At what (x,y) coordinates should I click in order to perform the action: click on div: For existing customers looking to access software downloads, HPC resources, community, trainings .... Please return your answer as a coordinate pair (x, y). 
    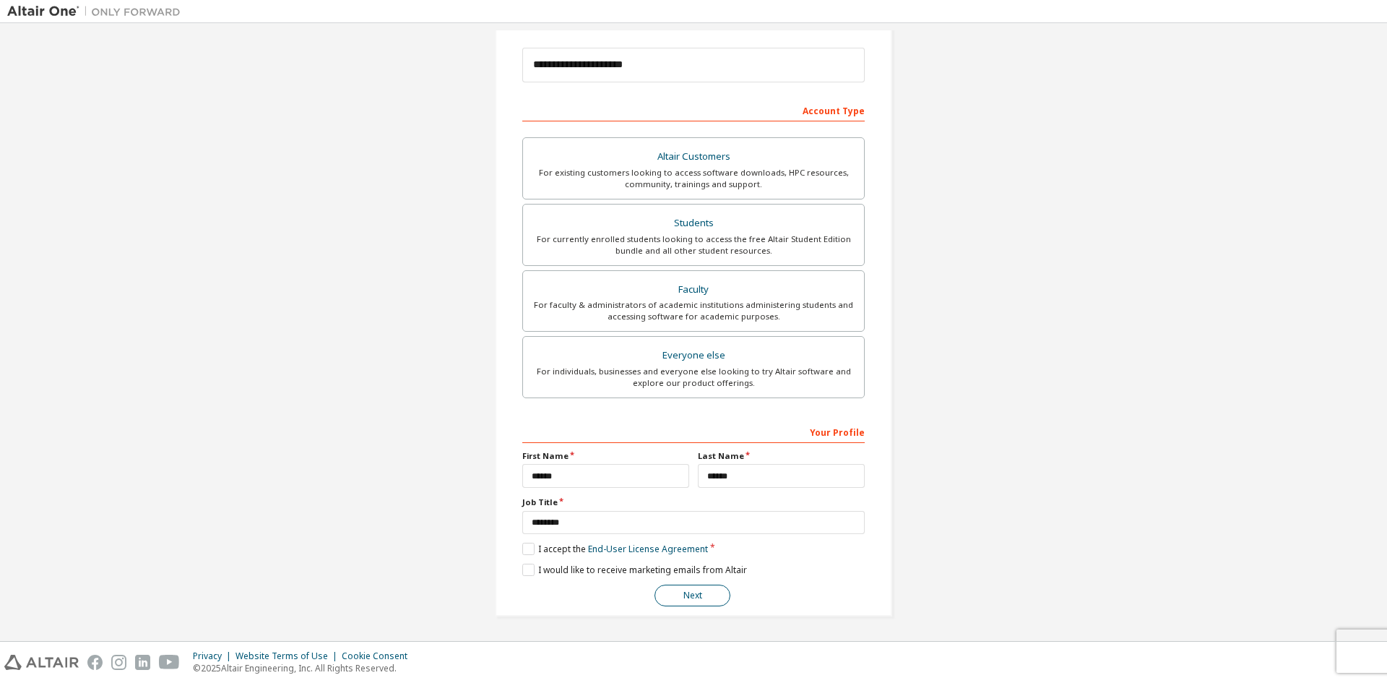
    Looking at the image, I should click on (693, 178).